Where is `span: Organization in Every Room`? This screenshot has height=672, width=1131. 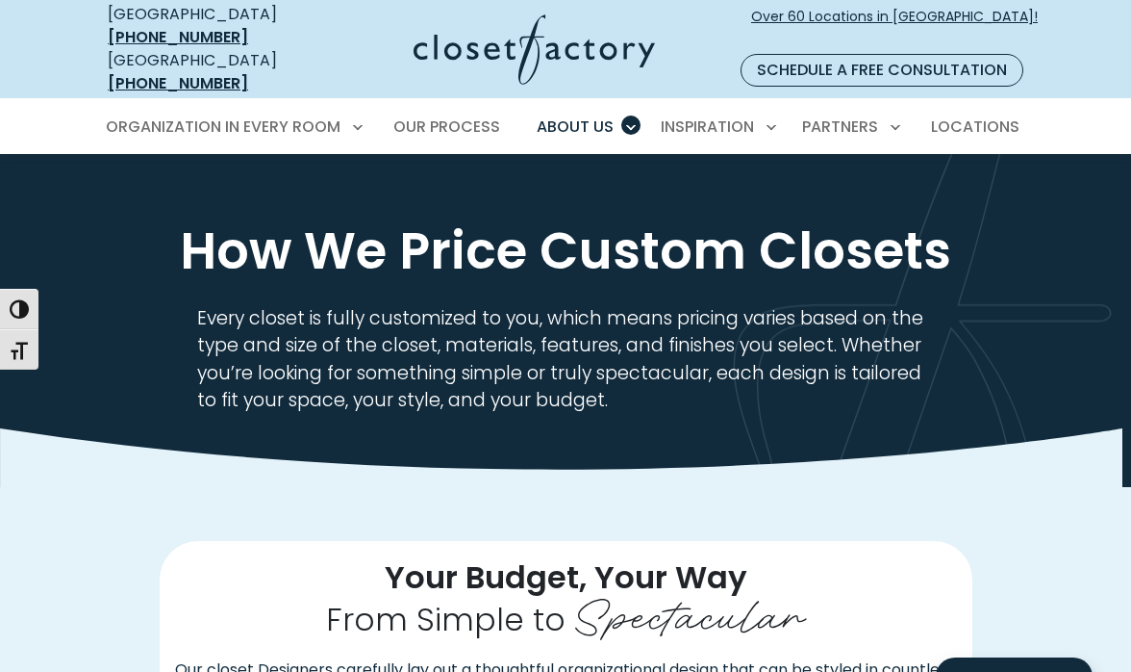 span: Organization in Every Room is located at coordinates (223, 126).